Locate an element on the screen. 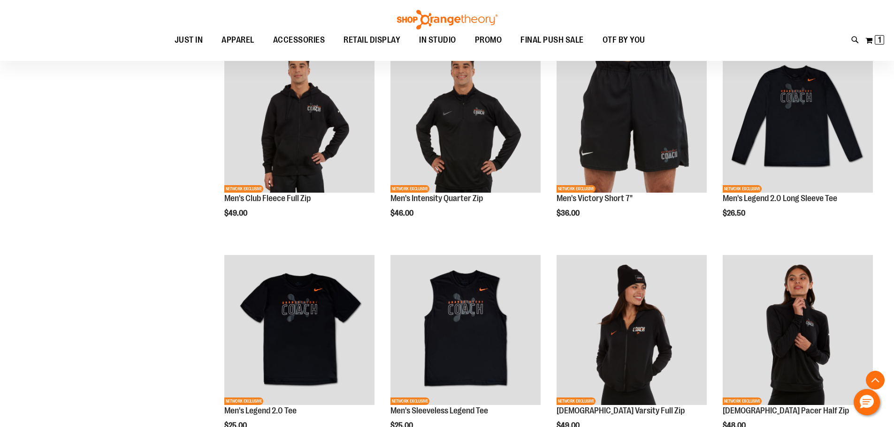 This screenshot has width=894, height=427. span: OTF BY YOU is located at coordinates (624, 40).